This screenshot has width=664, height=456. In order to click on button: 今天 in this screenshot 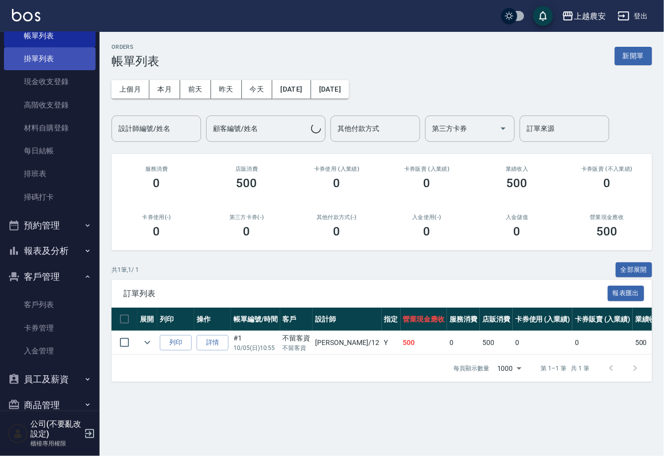, I will do `click(257, 89)`.